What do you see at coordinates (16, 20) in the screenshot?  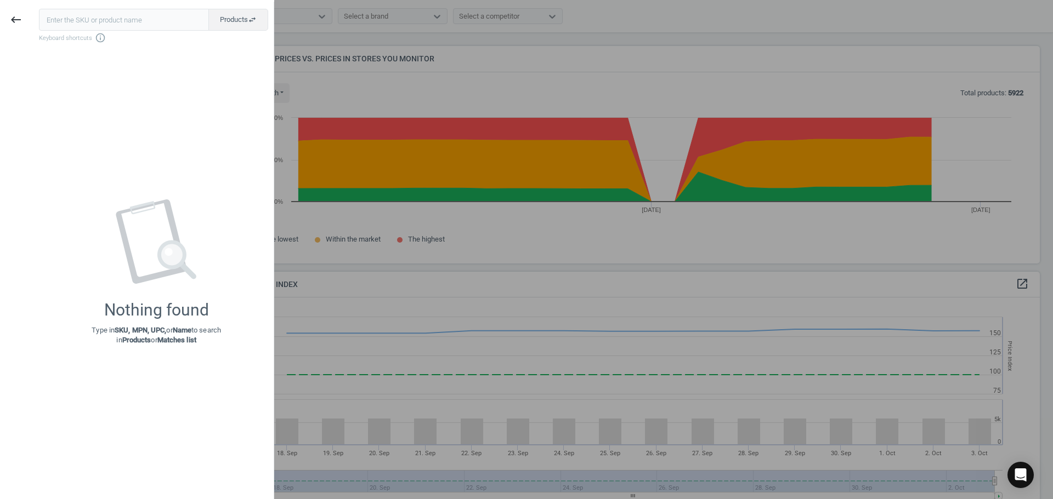 I see `button: keyboard_backspace` at bounding box center [16, 20].